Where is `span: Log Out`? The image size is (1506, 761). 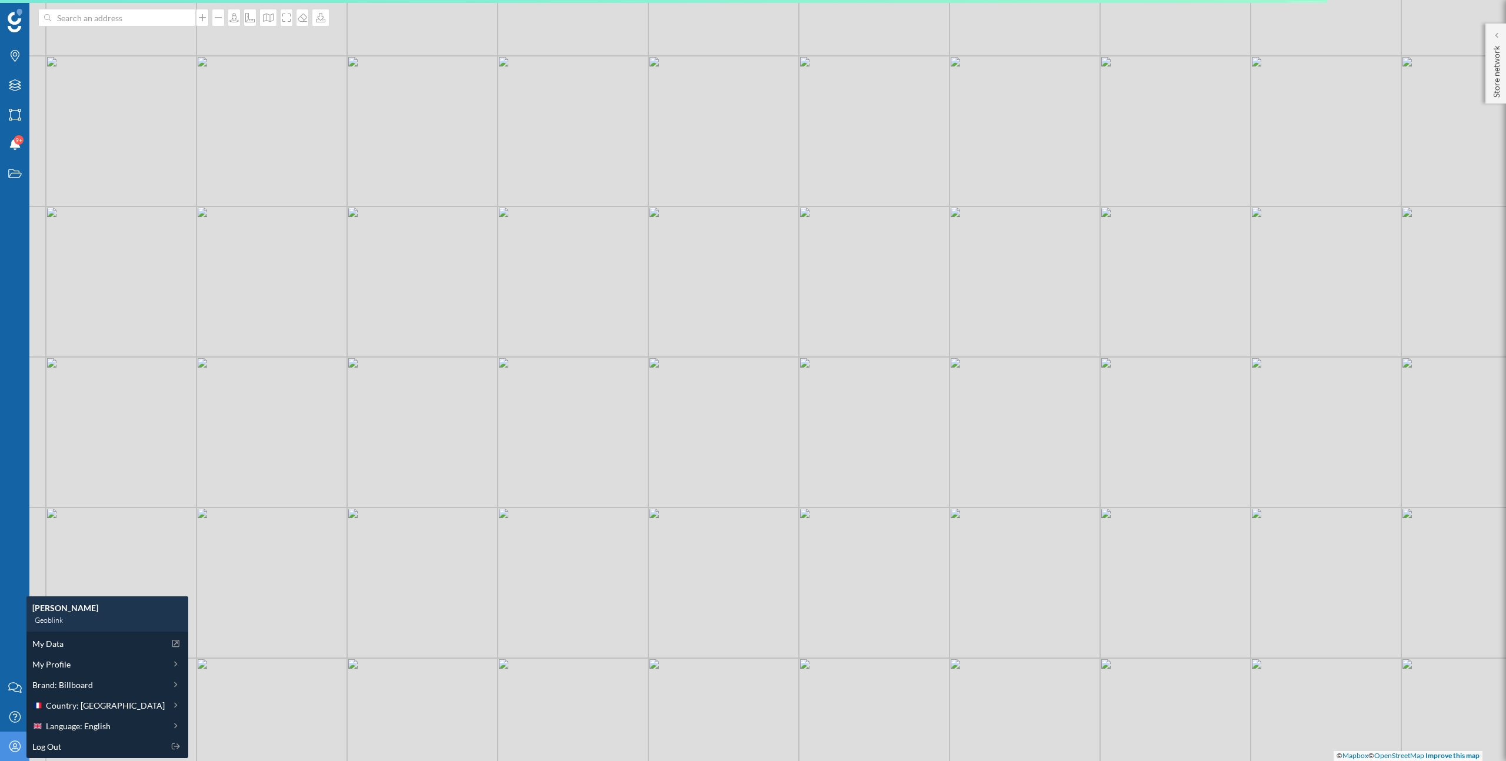 span: Log Out is located at coordinates (46, 747).